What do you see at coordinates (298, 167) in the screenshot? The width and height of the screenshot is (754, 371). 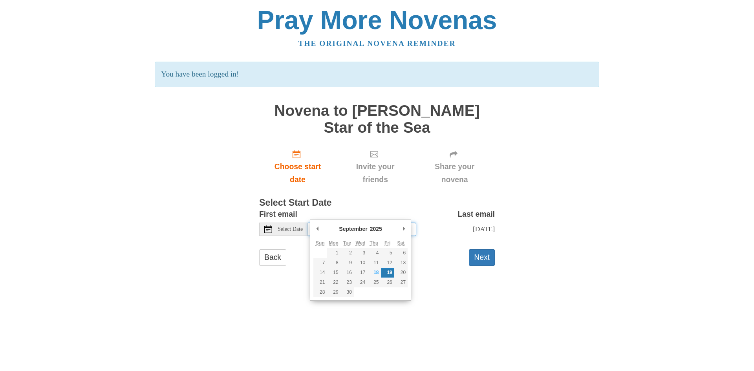 I see `a: Choose start date` at bounding box center [298, 167].